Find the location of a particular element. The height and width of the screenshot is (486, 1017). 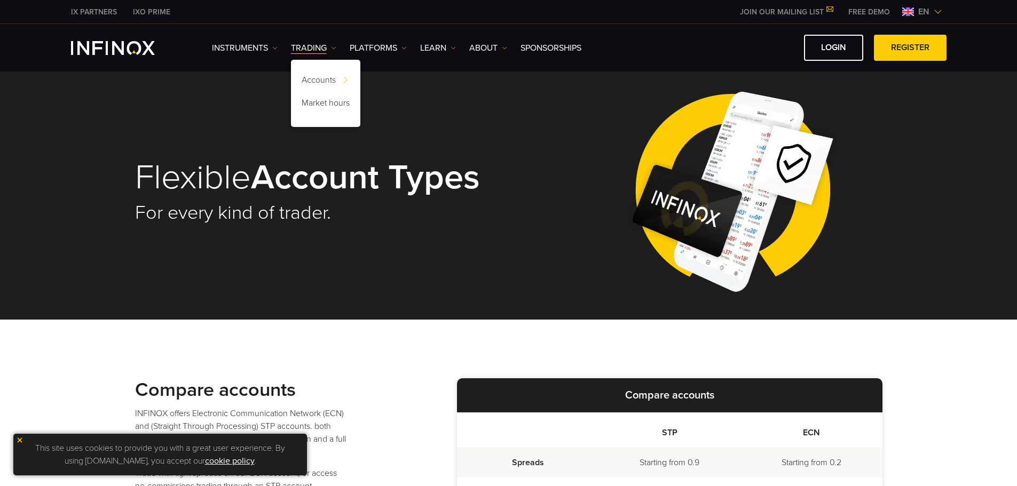

a: REGISTER is located at coordinates (910, 48).